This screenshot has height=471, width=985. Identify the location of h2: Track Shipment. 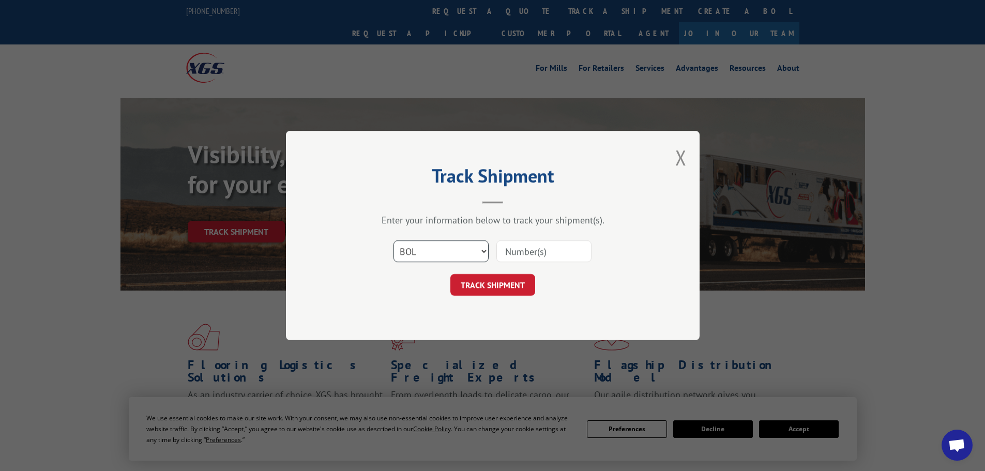
(493, 178).